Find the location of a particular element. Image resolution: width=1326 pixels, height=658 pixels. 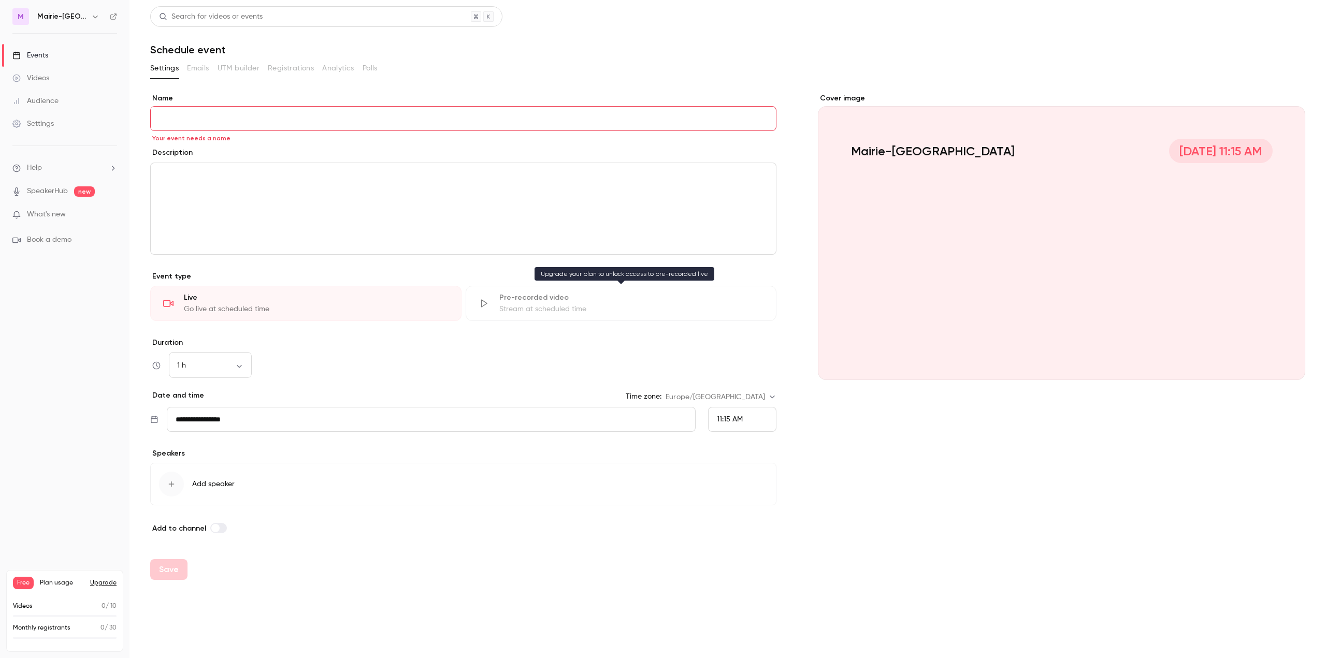

span: Free is located at coordinates (23, 583).